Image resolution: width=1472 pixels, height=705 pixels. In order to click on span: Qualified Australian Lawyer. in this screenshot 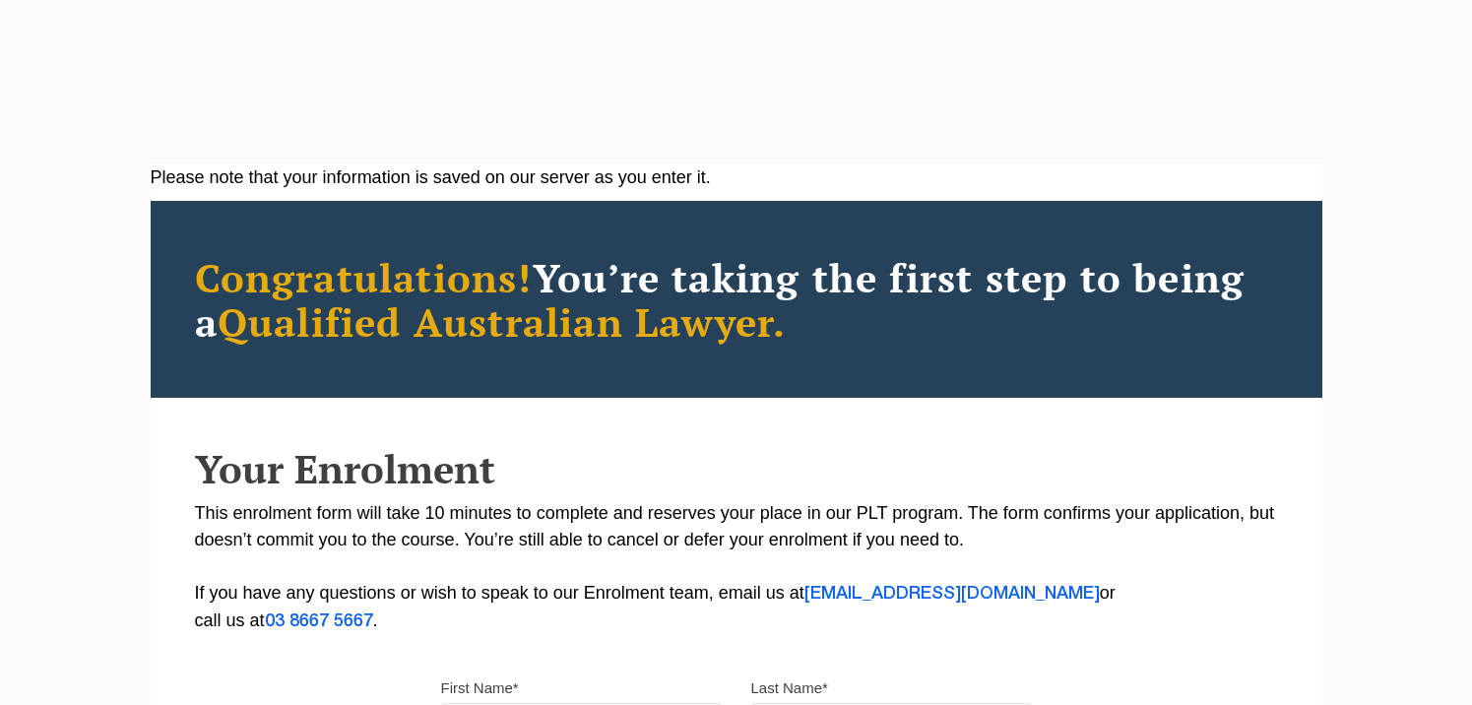, I will do `click(502, 321)`.